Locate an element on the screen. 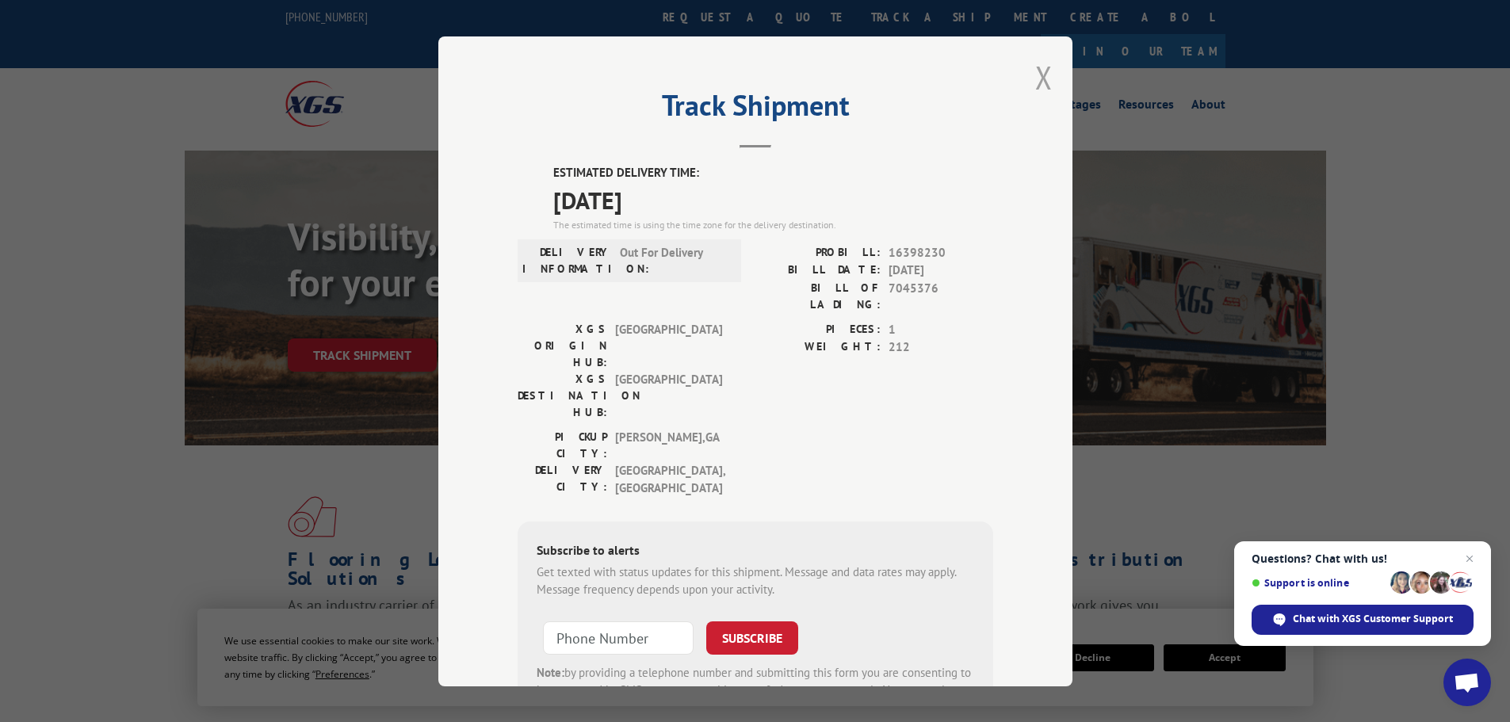 Image resolution: width=1510 pixels, height=722 pixels. label: BILL DATE: is located at coordinates (818, 270).